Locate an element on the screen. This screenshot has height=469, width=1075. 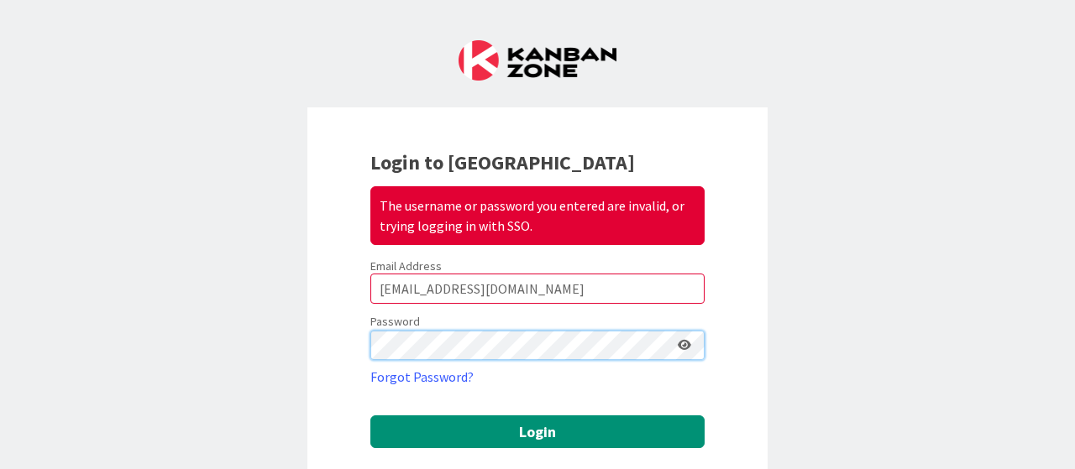
label: Password is located at coordinates (395, 322).